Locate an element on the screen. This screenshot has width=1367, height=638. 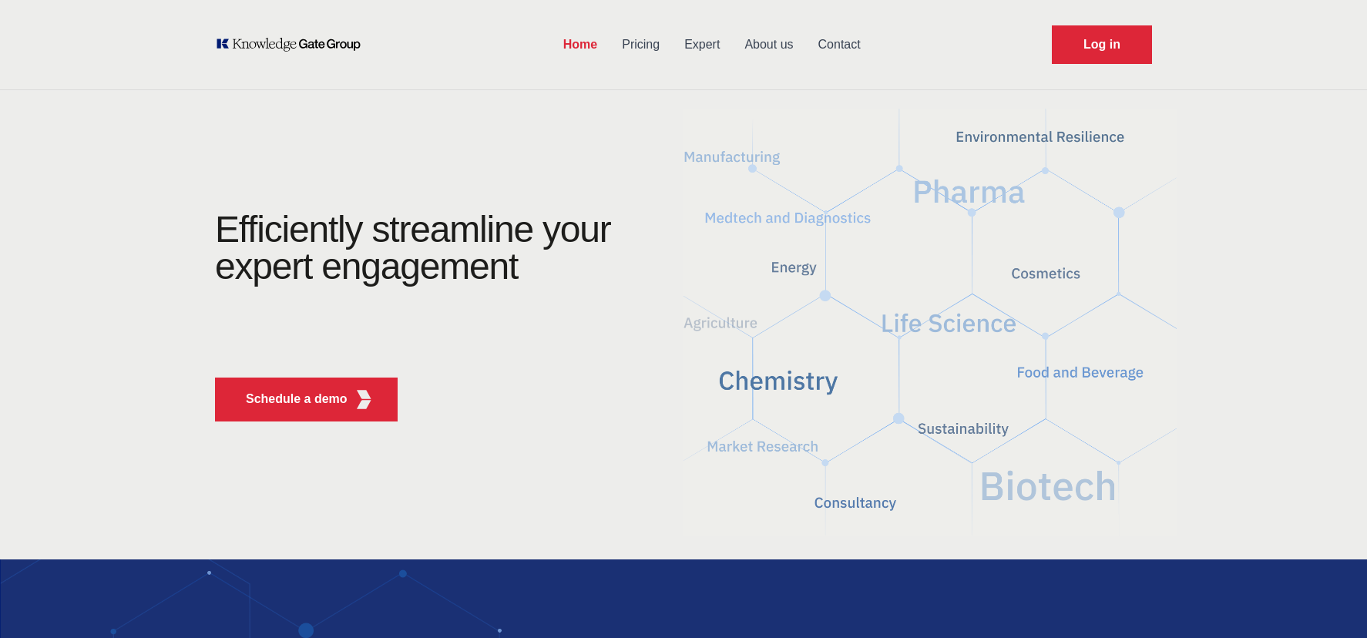
a: Home is located at coordinates (580, 45).